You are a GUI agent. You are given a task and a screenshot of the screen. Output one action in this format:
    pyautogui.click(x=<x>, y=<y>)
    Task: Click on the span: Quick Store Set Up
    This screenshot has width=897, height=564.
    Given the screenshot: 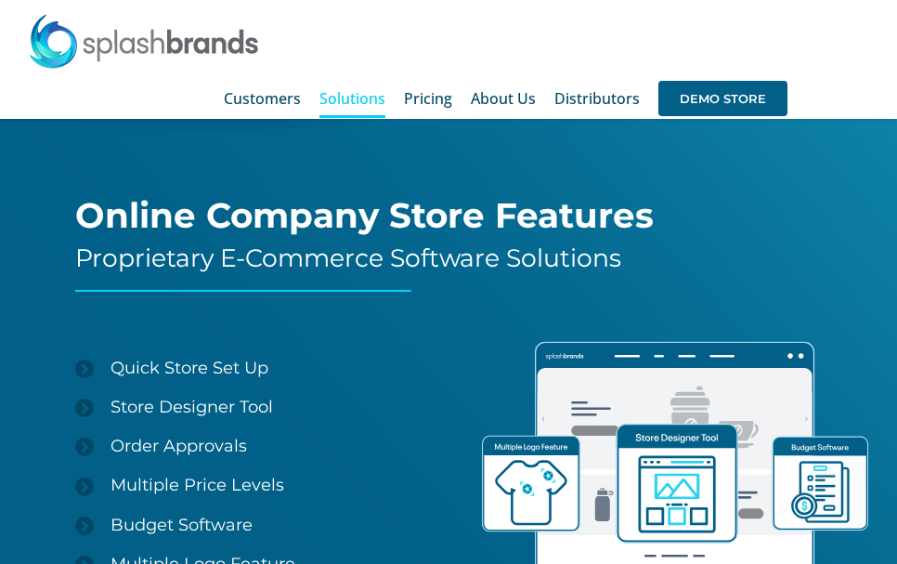 What is the action you would take?
    pyautogui.click(x=189, y=368)
    